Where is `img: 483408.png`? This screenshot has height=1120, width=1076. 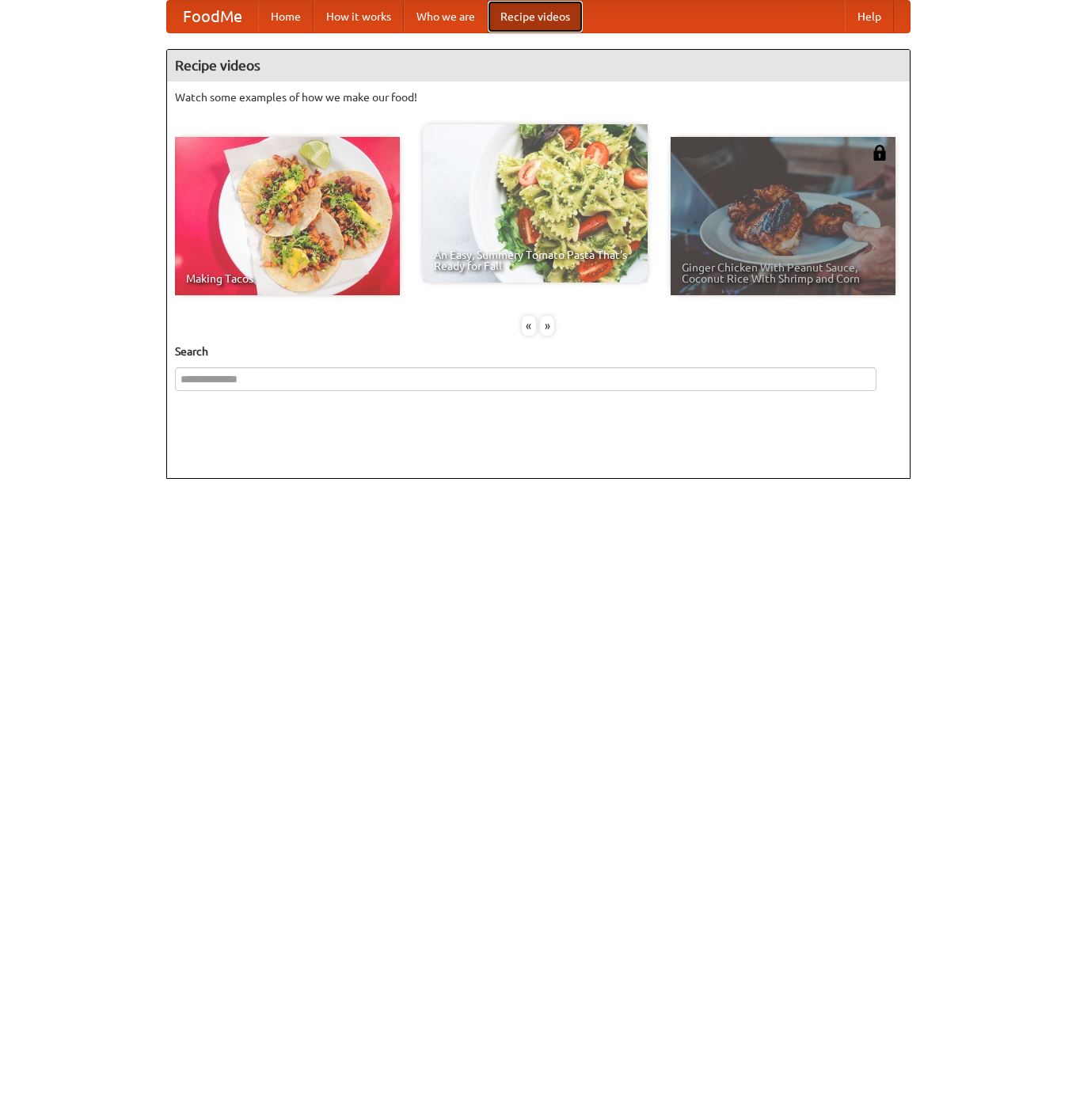 img: 483408.png is located at coordinates (880, 153).